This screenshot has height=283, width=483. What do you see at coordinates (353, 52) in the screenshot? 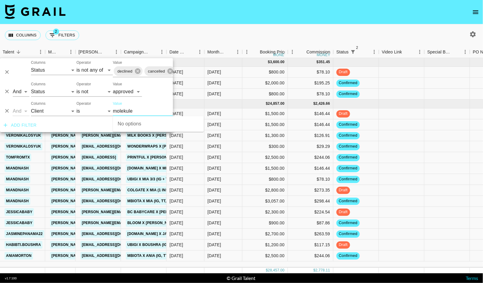
I see `button: Show filters` at bounding box center [353, 52].